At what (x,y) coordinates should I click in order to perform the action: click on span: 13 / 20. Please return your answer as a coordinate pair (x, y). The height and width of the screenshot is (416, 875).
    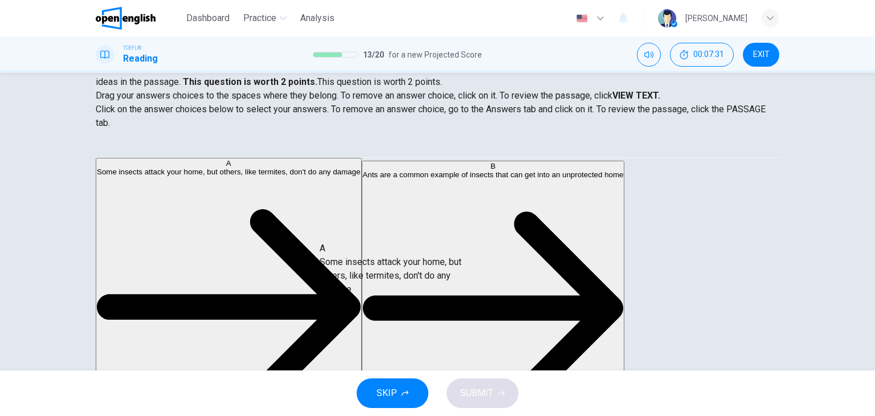
    Looking at the image, I should click on (373, 55).